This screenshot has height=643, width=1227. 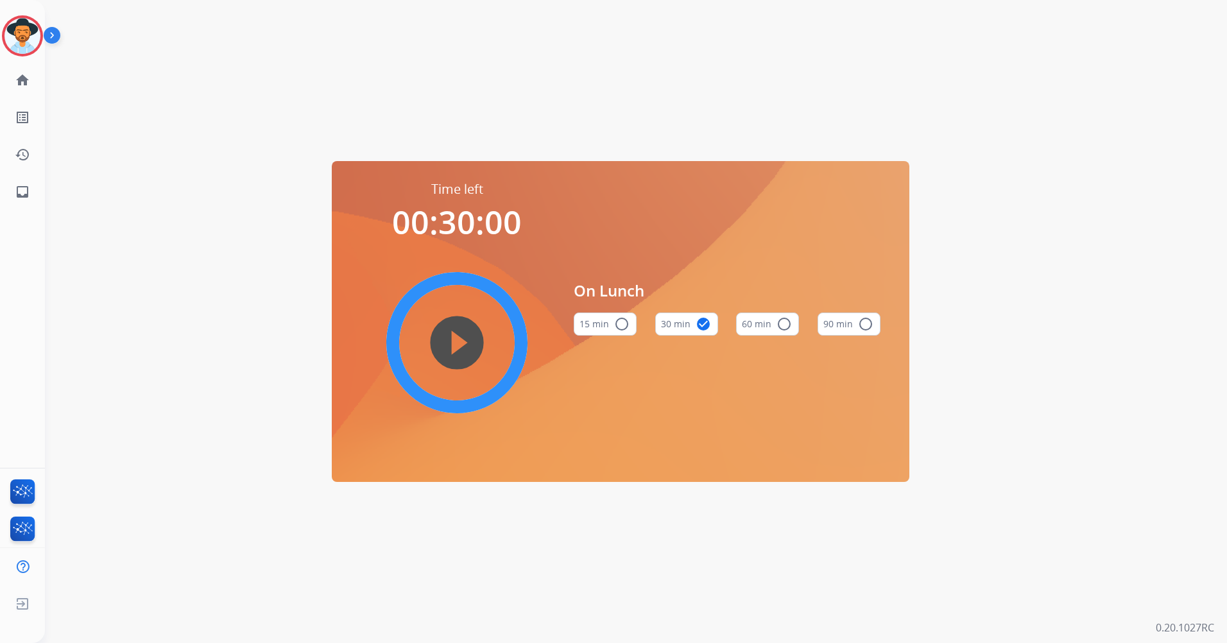 I want to click on mat-icon: list_alt, so click(x=22, y=117).